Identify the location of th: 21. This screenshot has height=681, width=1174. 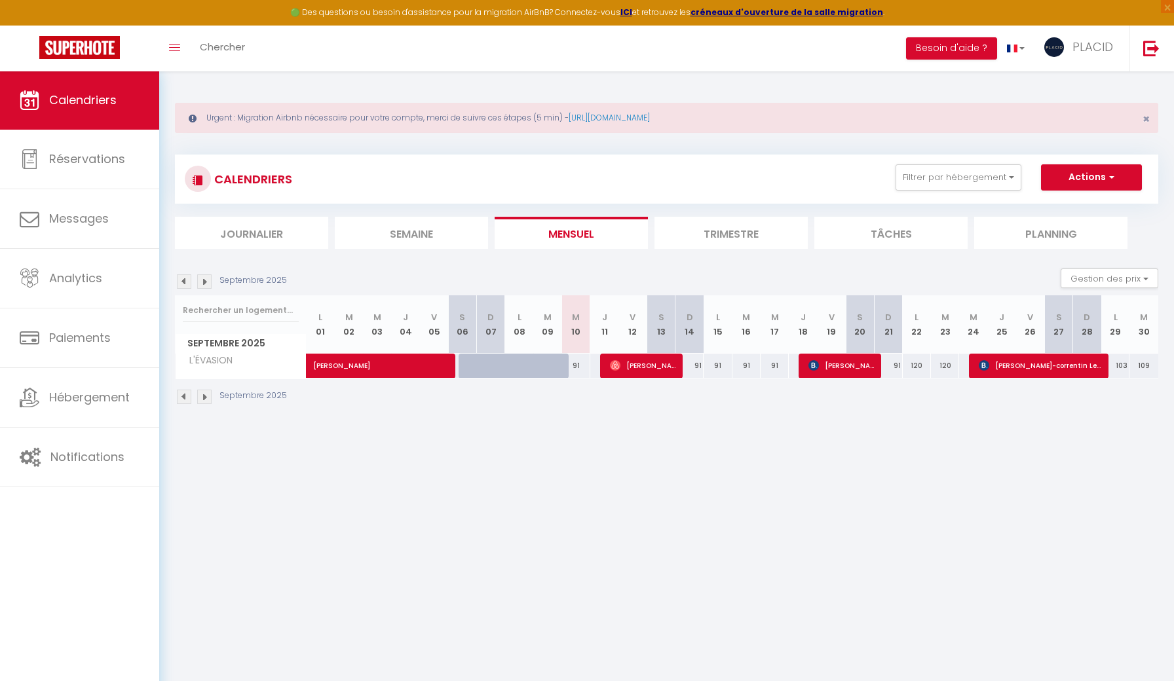
(888, 324).